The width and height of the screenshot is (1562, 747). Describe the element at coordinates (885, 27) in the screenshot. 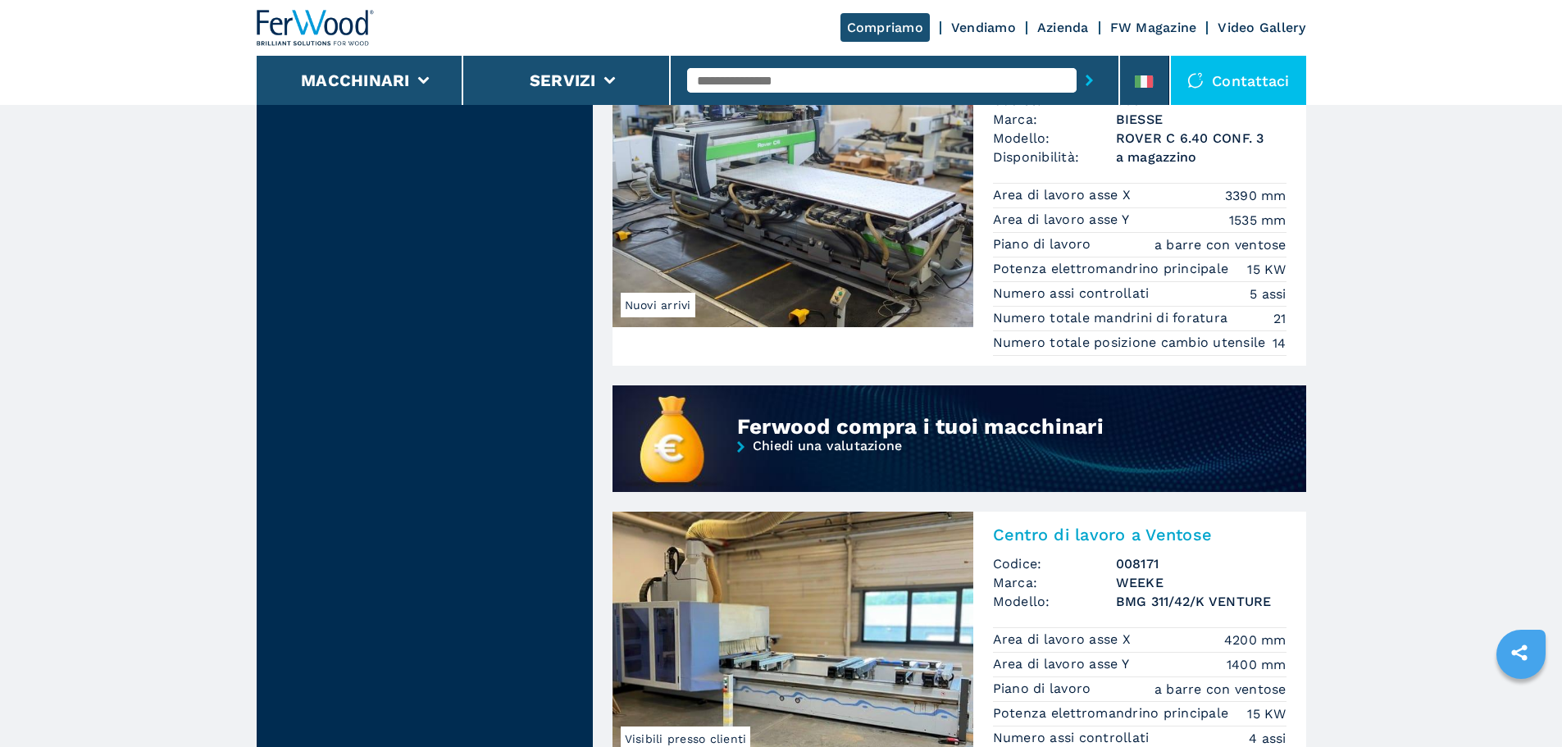

I see `a: Compriamo` at that location.